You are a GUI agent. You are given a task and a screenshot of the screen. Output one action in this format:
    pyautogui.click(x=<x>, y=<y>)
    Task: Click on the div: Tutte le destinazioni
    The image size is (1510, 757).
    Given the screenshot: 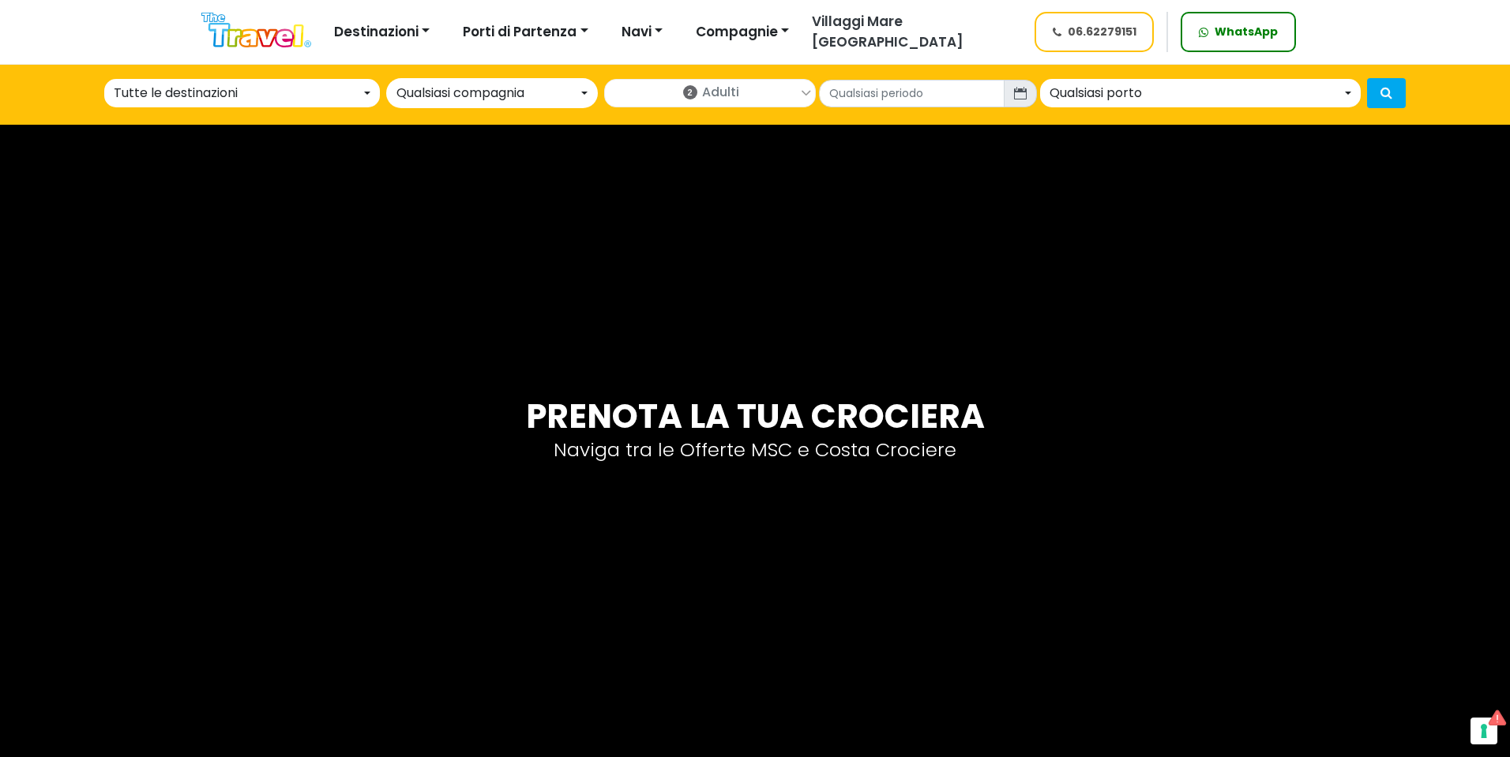 What is the action you would take?
    pyautogui.click(x=237, y=93)
    